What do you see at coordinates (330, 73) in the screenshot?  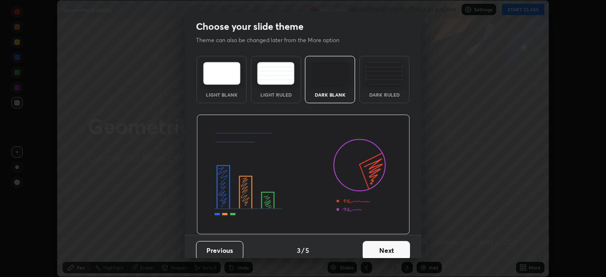 I see `img: darkTheme.f0cc69e5.svg` at bounding box center [330, 73].